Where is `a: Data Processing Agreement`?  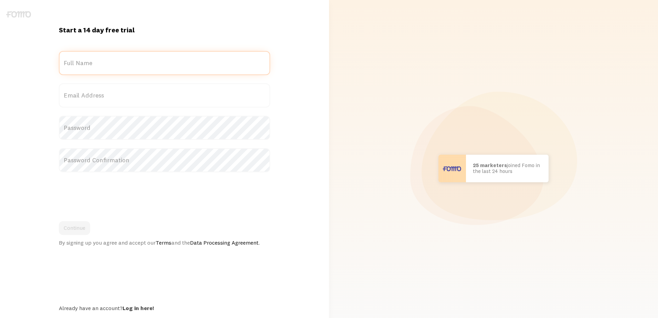
a: Data Processing Agreement is located at coordinates (224, 242).